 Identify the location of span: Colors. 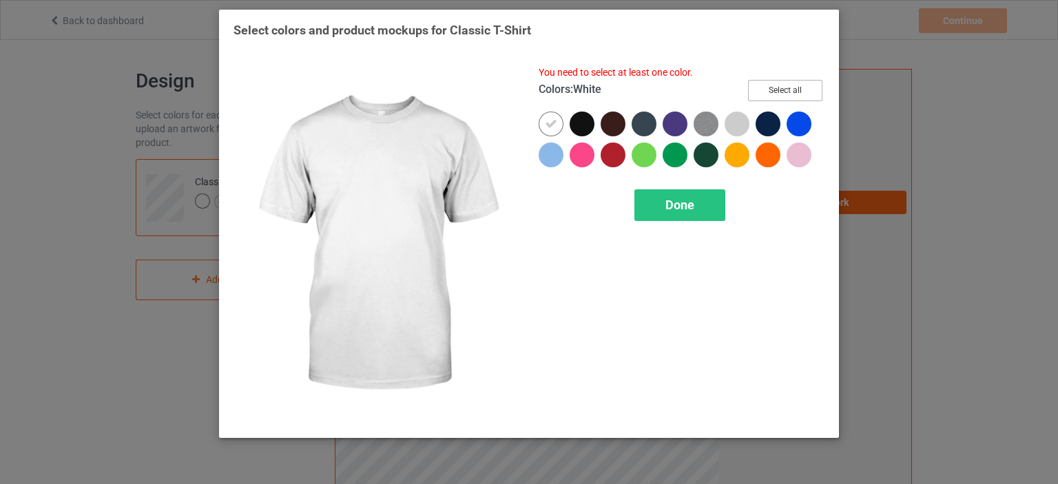
(554, 89).